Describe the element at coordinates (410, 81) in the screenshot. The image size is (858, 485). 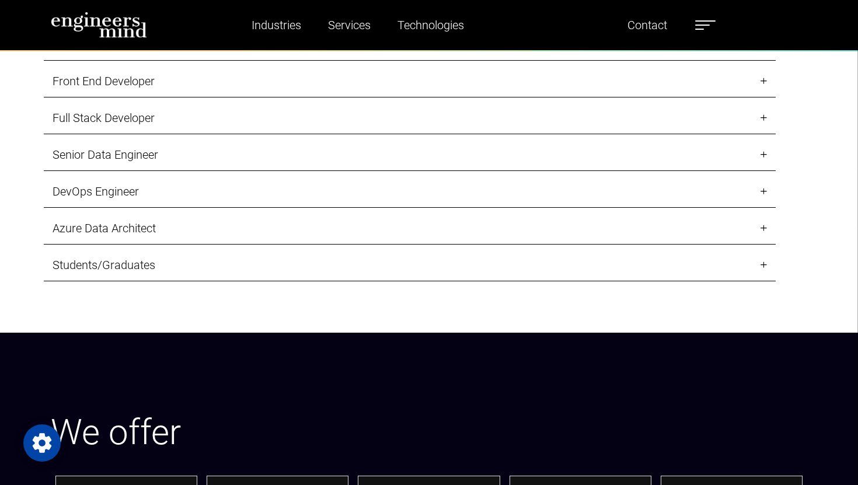
I see `a: Front End Developer` at that location.